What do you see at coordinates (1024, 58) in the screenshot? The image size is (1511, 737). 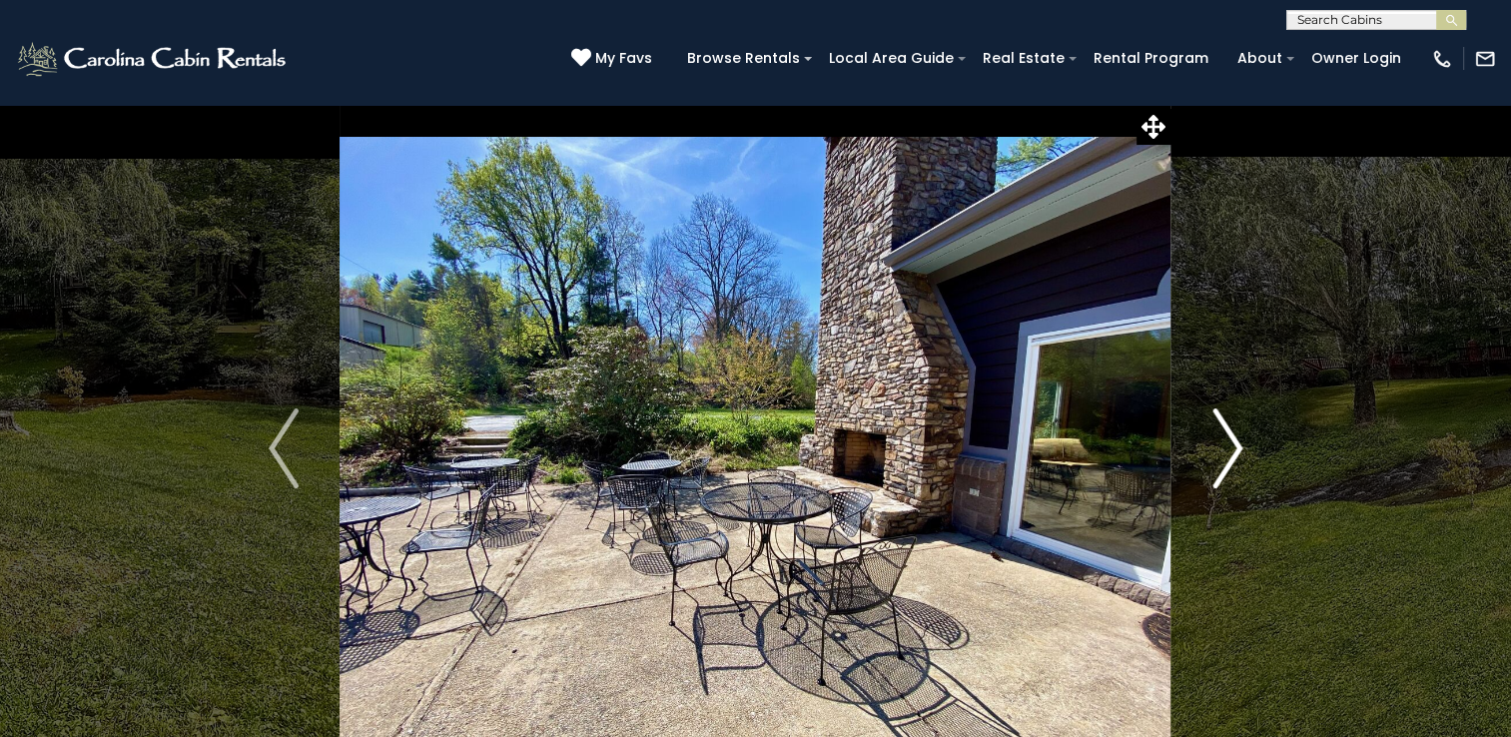 I see `a: Real Estate` at bounding box center [1024, 58].